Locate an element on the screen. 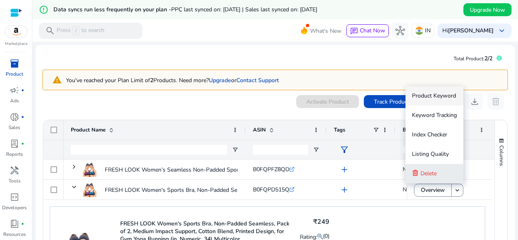 This screenshot has width=518, height=240. p: You've reached your Plan Limit of Products. Need more? is located at coordinates (173, 80).